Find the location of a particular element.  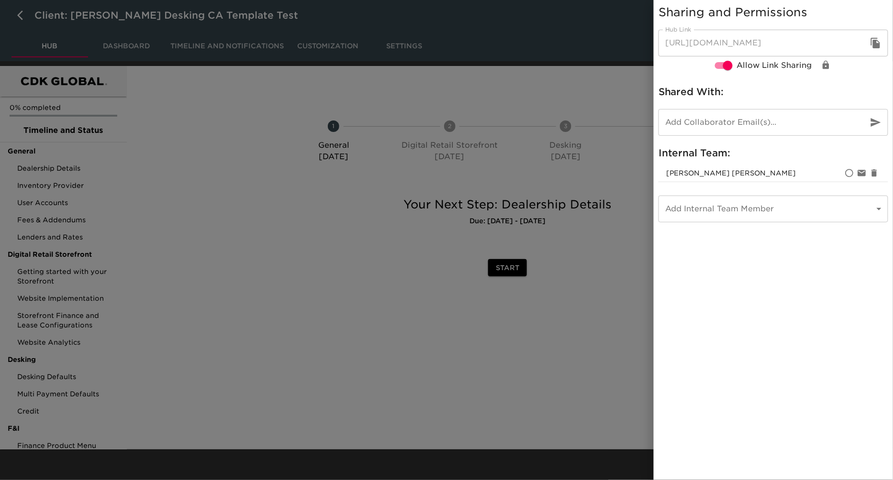

span: kristin.reilly@roadster.com is located at coordinates (731, 173).